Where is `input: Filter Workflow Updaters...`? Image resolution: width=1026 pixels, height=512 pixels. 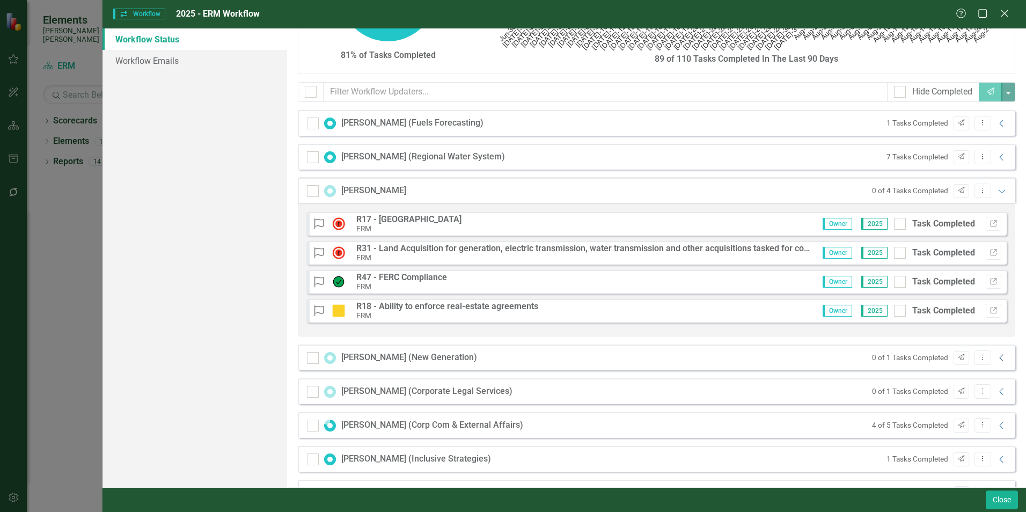
input: Filter Workflow Updaters... is located at coordinates (606, 92).